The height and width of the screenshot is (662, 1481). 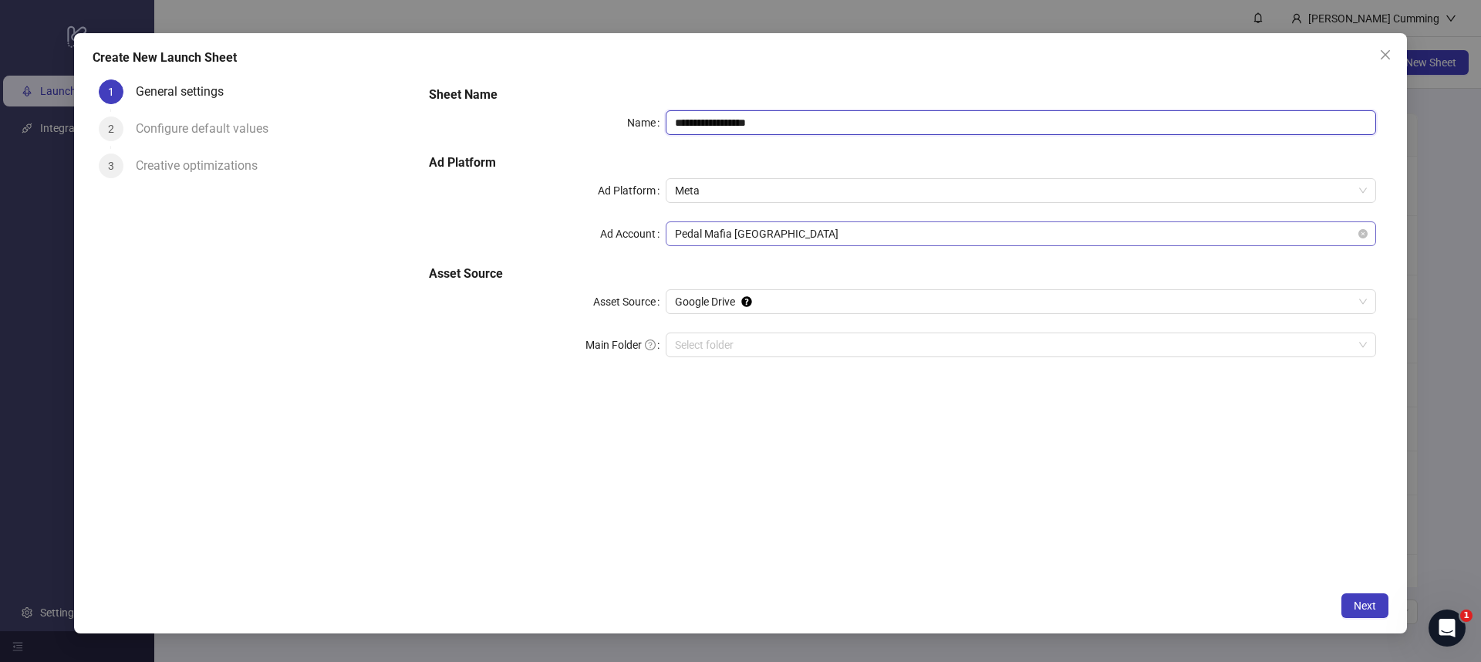 I want to click on label: Main Folder, so click(x=626, y=345).